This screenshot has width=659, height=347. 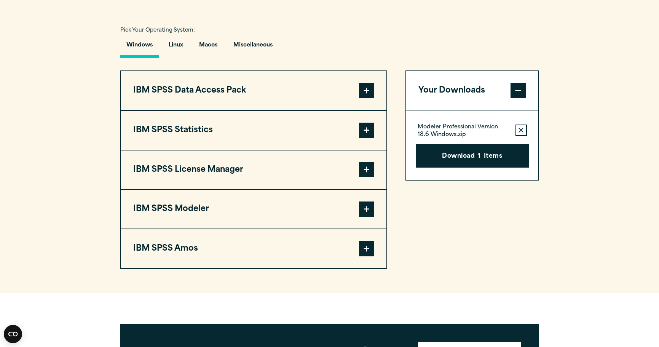 I want to click on button: IBM SPSS Data Access Pack, so click(x=254, y=91).